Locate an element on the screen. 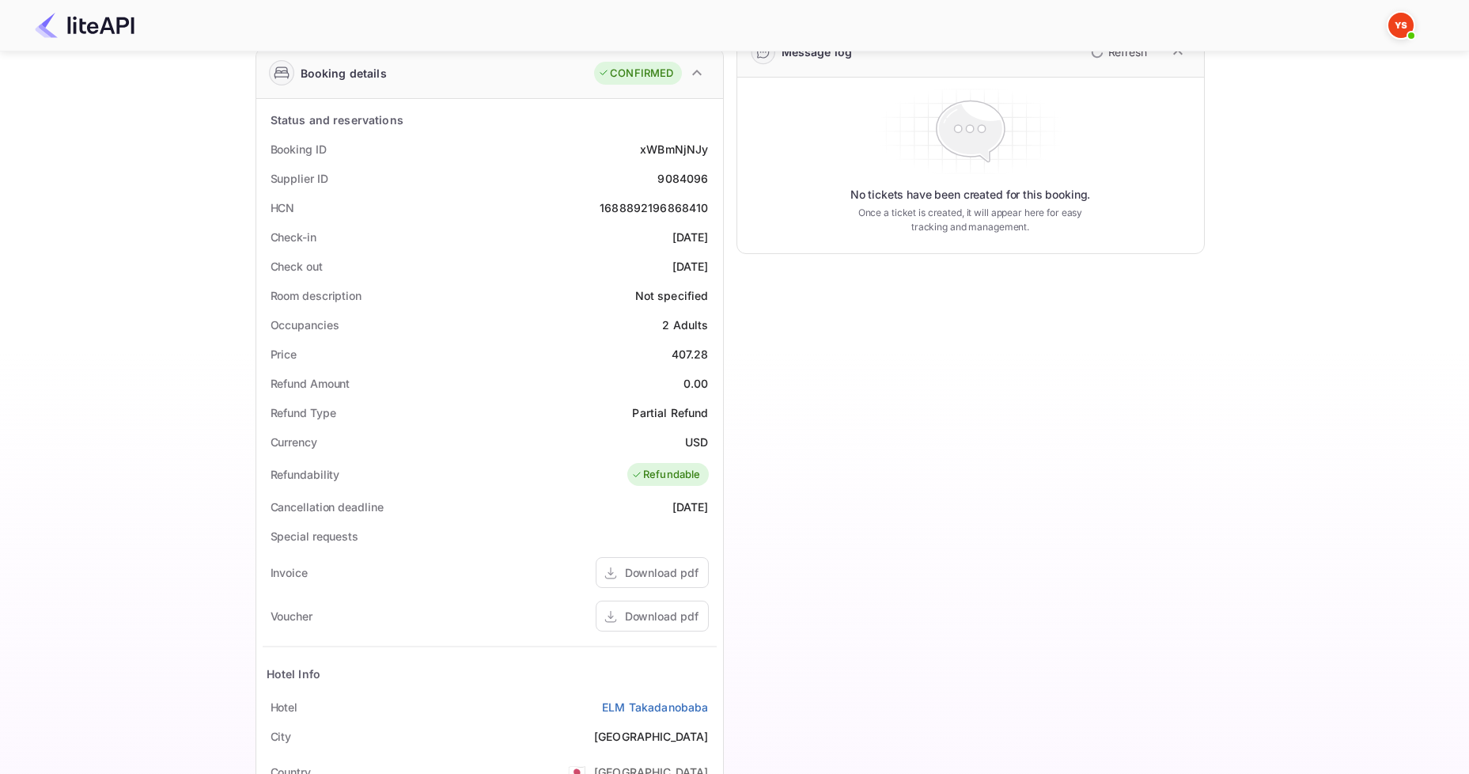  div: Check out is located at coordinates (297, 266).